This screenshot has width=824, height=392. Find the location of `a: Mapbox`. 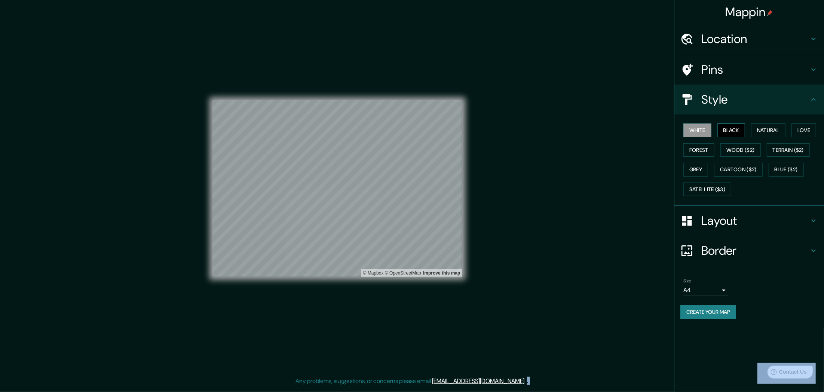

a: Mapbox is located at coordinates (373, 273).